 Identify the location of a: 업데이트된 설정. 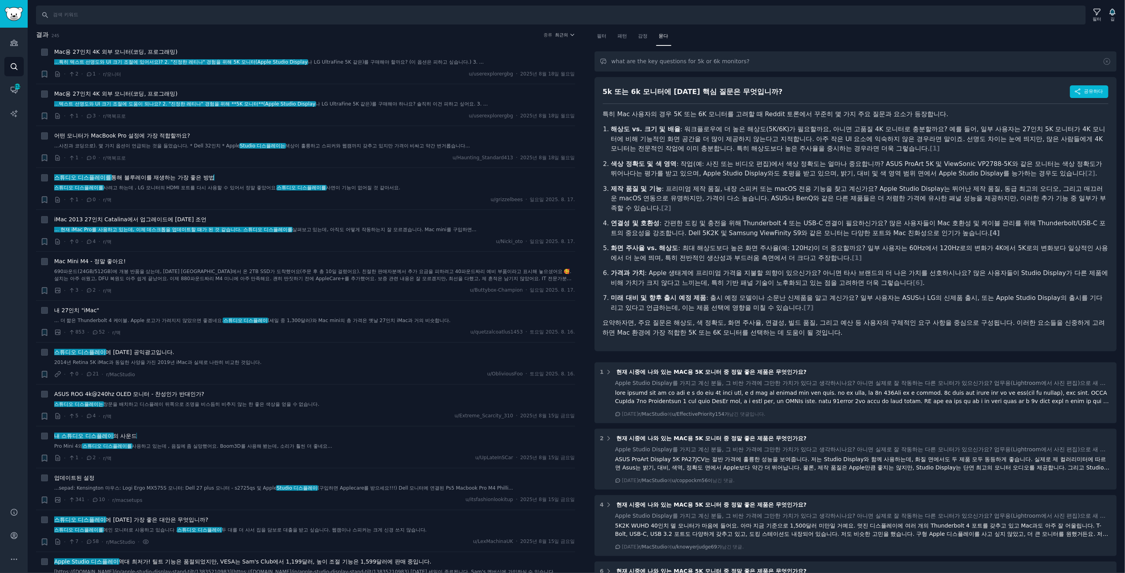
(74, 478).